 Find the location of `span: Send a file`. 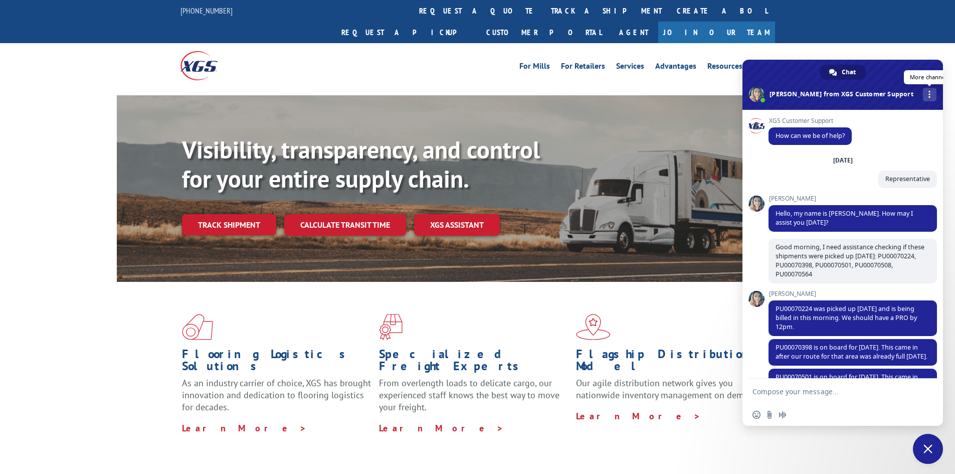

span: Send a file is located at coordinates (770, 415).